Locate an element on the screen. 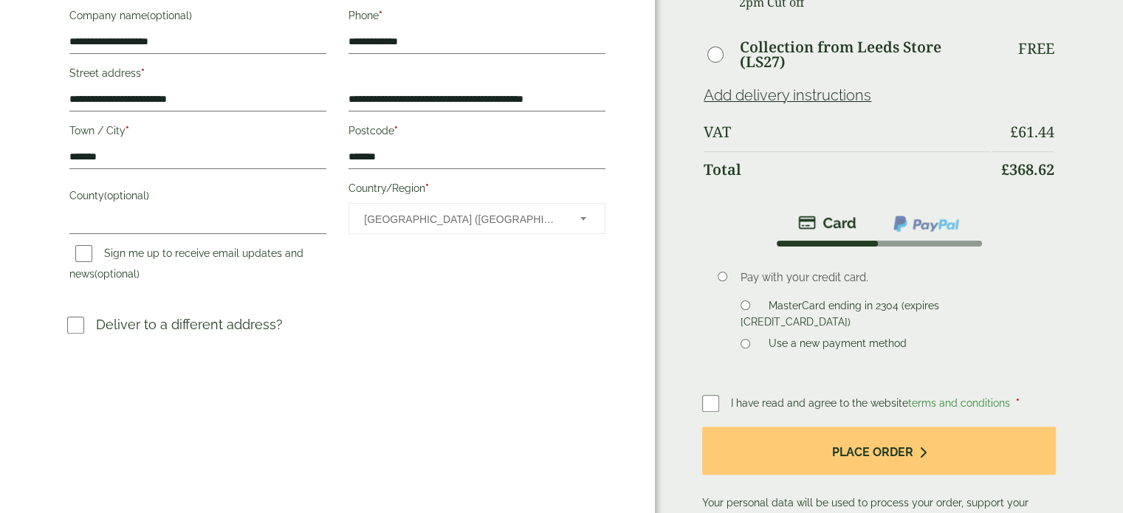 The image size is (1123, 513). a: terms and conditions is located at coordinates (959, 403).